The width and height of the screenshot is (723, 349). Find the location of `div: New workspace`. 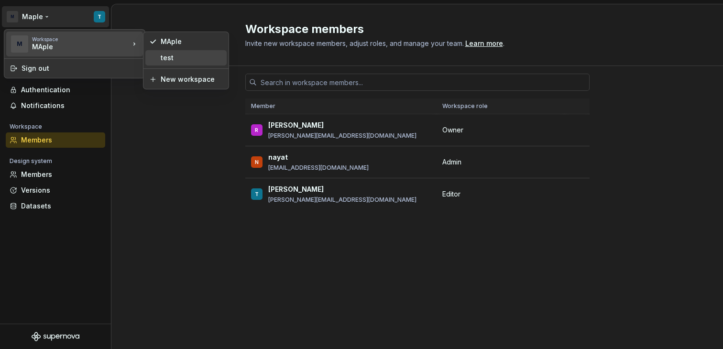

div: New workspace is located at coordinates (192, 79).